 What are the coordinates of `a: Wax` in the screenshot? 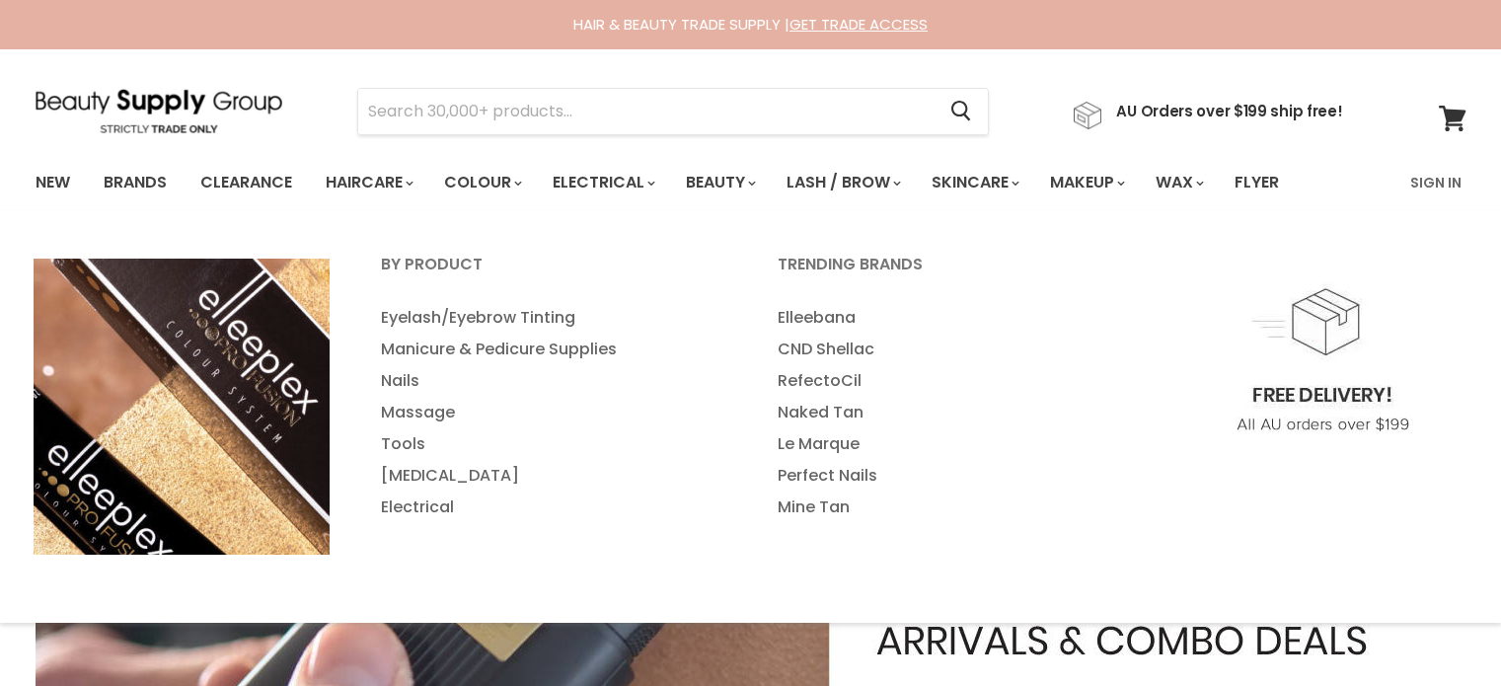 It's located at (1178, 183).